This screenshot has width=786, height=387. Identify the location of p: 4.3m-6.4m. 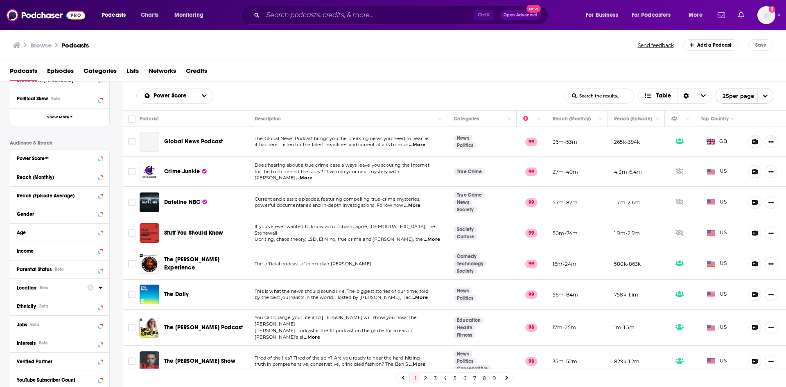
(628, 172).